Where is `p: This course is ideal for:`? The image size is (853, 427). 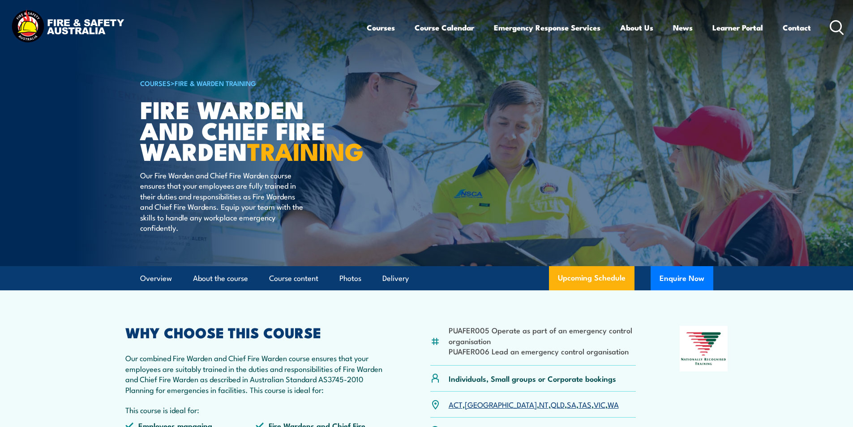
p: This course is ideal for: is located at coordinates (256, 409).